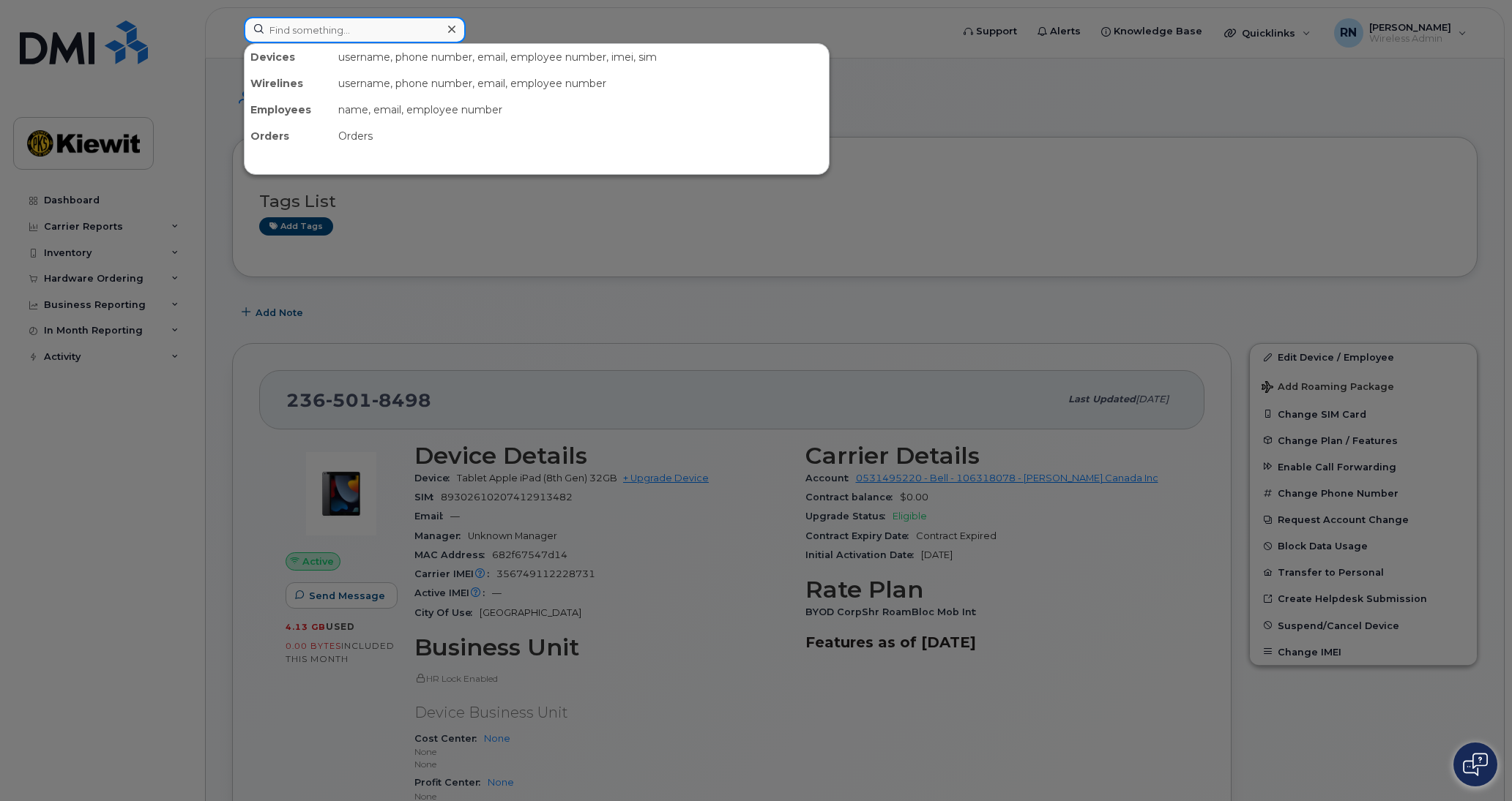 This screenshot has width=1512, height=801. Describe the element at coordinates (1476, 765) in the screenshot. I see `img: Open chat` at that location.